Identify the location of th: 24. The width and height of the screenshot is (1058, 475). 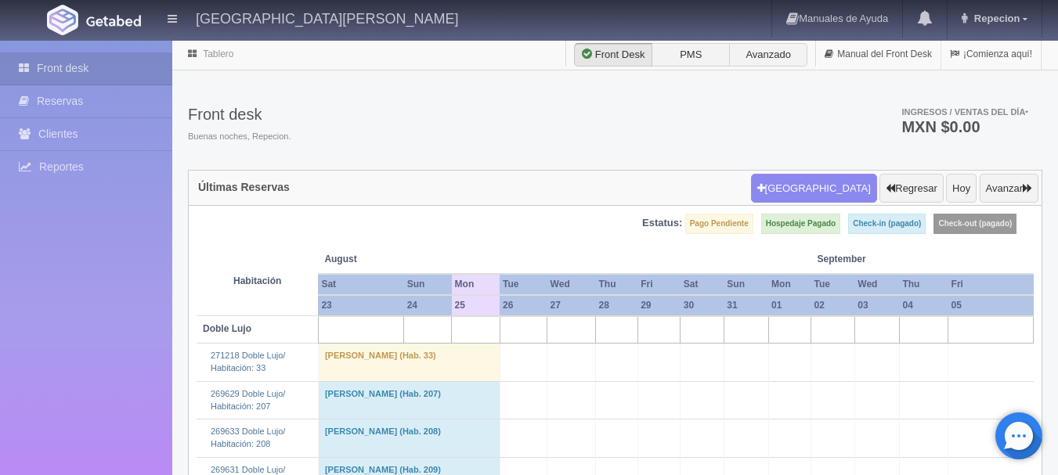
(428, 305).